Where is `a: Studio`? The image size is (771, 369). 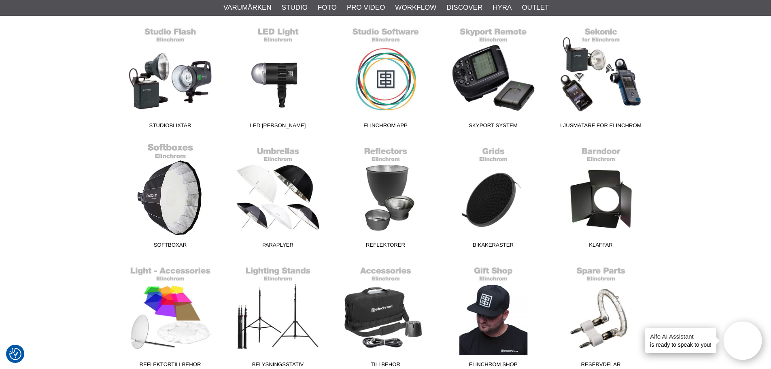 a: Studio is located at coordinates (295, 8).